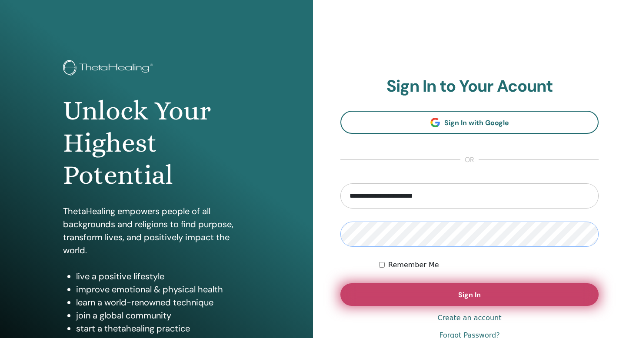 This screenshot has width=626, height=338. I want to click on a: Sign In with Google, so click(469, 122).